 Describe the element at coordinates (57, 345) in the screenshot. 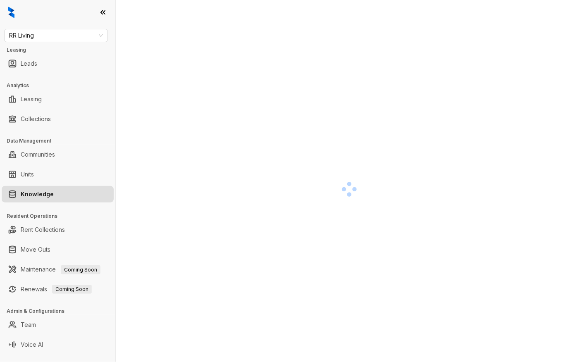

I see `li: Voice AI` at that location.